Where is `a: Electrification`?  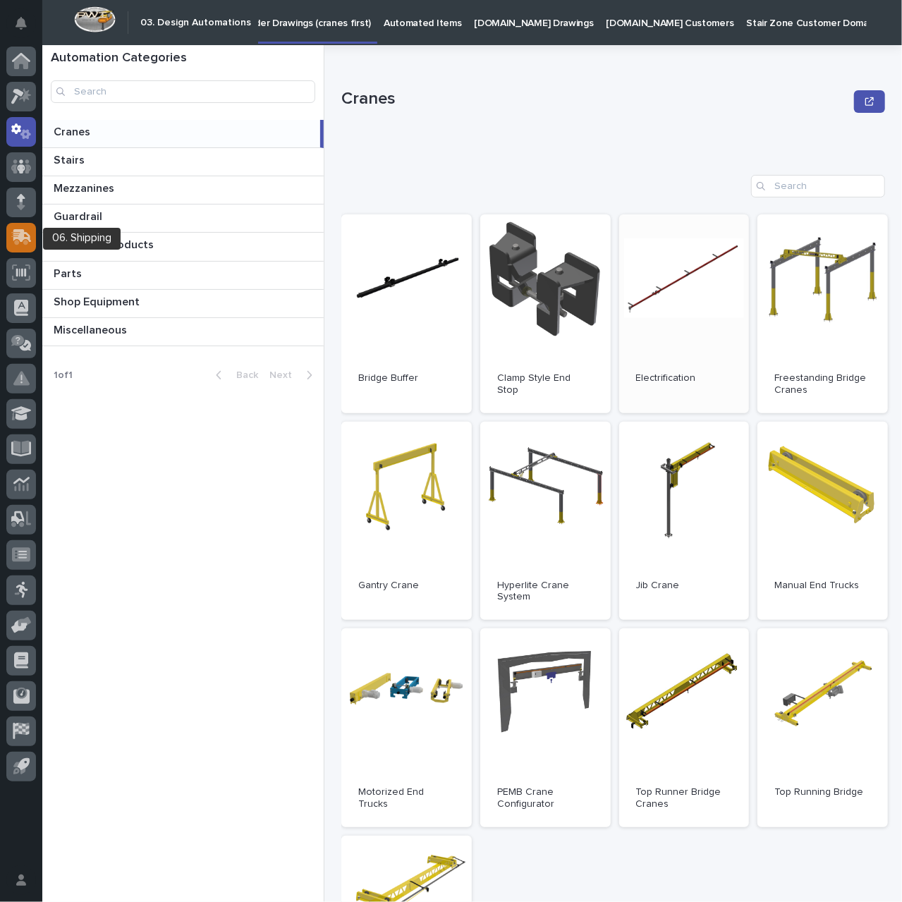
a: Electrification is located at coordinates (684, 314).